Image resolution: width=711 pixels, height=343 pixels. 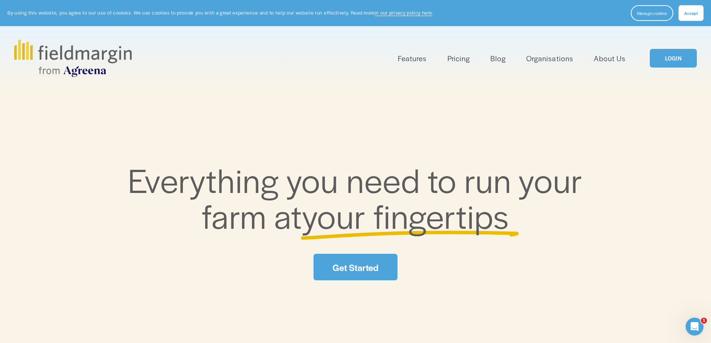 What do you see at coordinates (355, 267) in the screenshot?
I see `a: Get Started` at bounding box center [355, 267].